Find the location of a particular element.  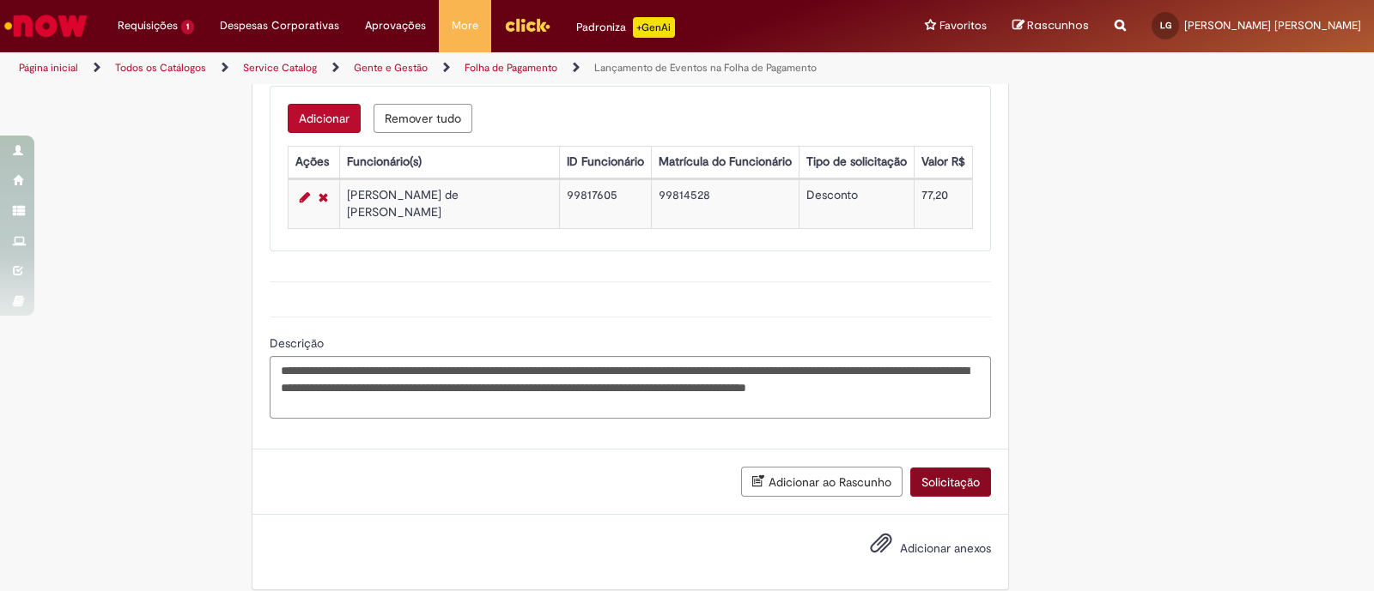

a: Rascunhos is located at coordinates (1050, 26).